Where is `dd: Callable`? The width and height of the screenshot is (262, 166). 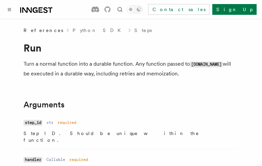 dd: Callable is located at coordinates (56, 159).